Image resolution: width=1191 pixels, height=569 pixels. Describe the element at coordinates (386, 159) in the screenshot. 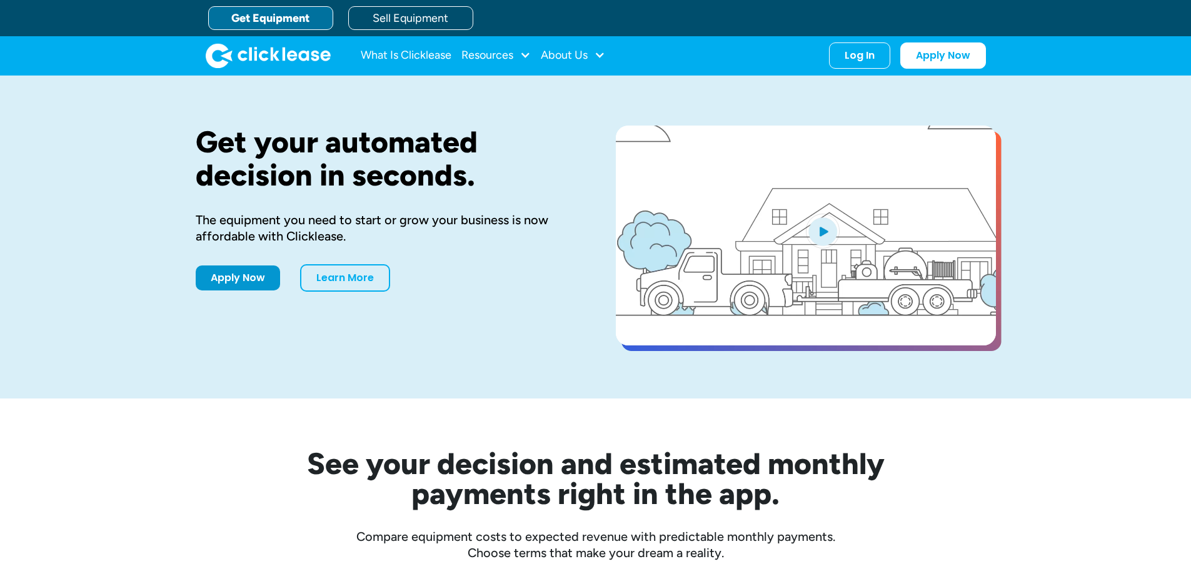

I see `h1: Get your automated decision in seconds.` at that location.